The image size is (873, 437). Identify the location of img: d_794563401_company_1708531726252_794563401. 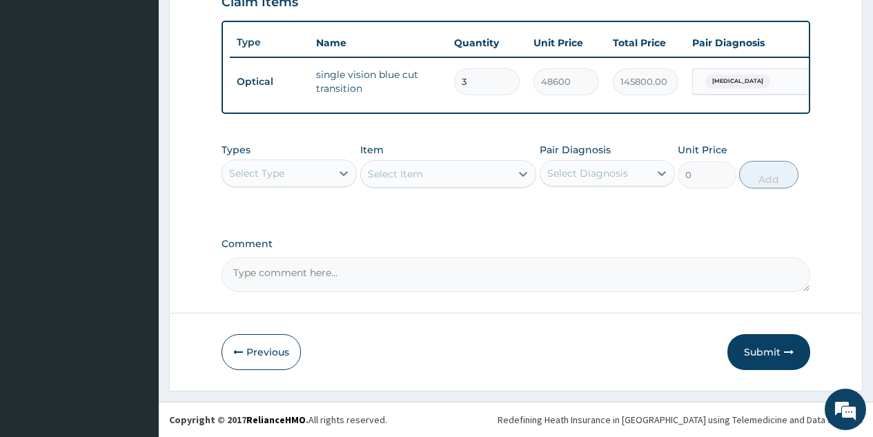
(41, 86).